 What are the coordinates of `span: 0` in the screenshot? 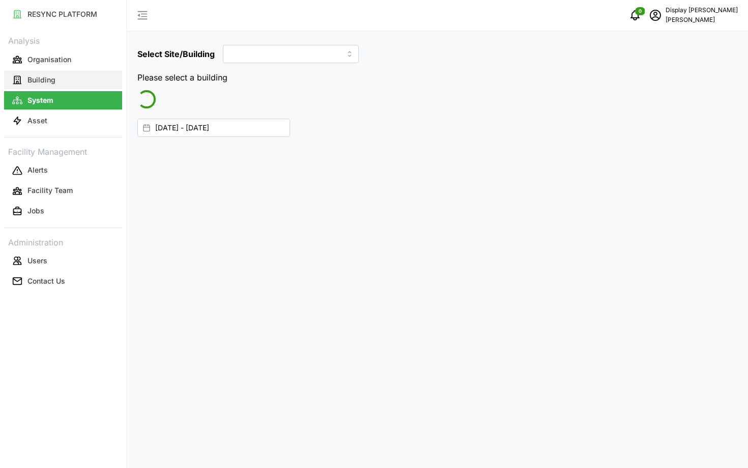 It's located at (640, 11).